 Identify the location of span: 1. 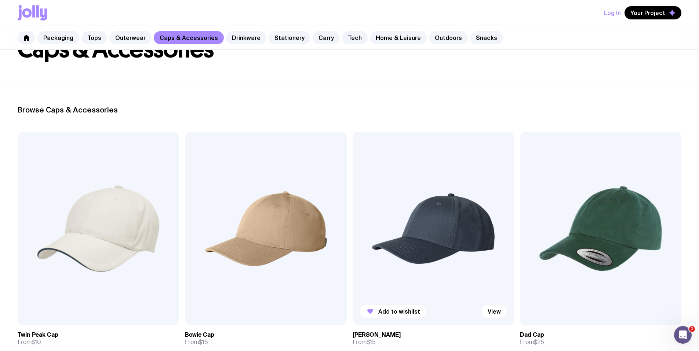
(692, 329).